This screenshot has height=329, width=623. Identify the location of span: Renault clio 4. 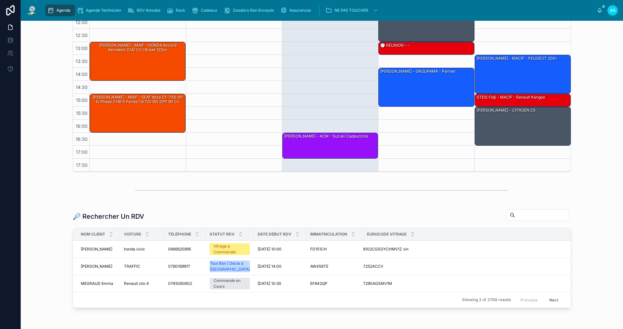
(136, 284).